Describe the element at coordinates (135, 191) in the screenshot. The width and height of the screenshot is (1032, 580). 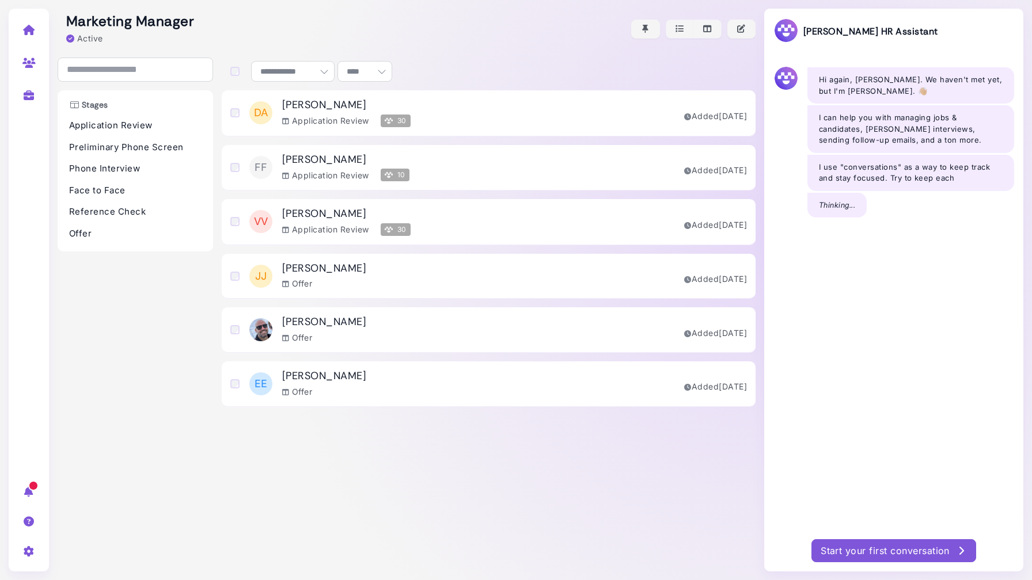
I see `p: Face to Face` at that location.